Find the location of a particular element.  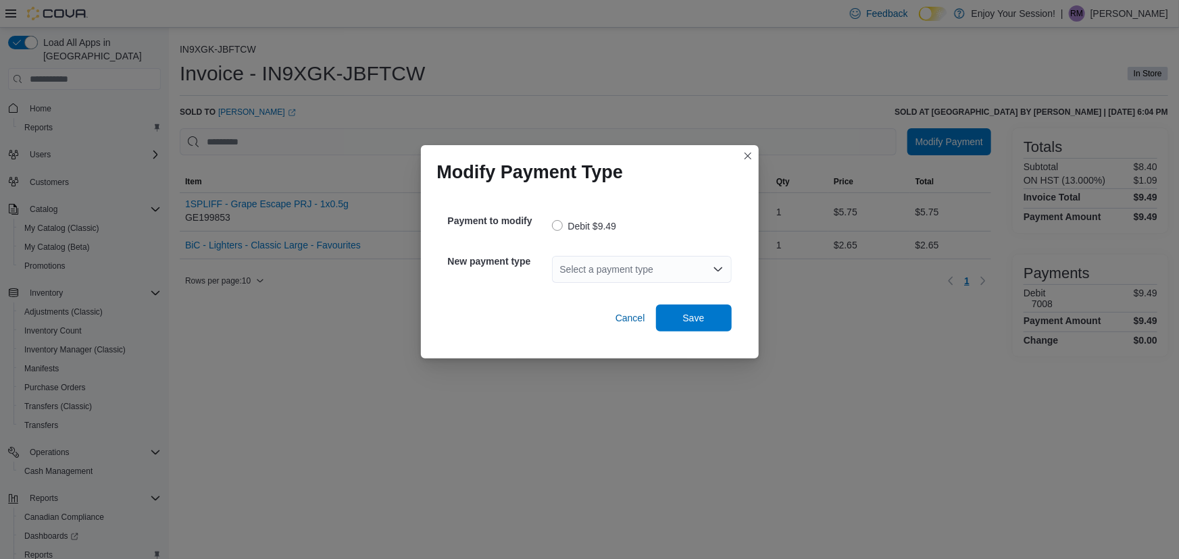

span: Cancel is located at coordinates (630, 318).